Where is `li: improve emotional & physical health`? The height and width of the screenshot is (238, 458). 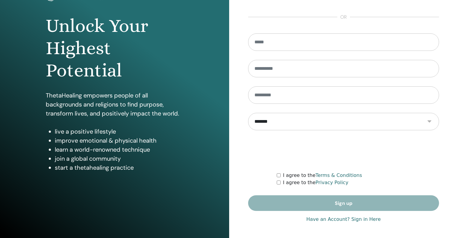 li: improve emotional & physical health is located at coordinates (119, 141).